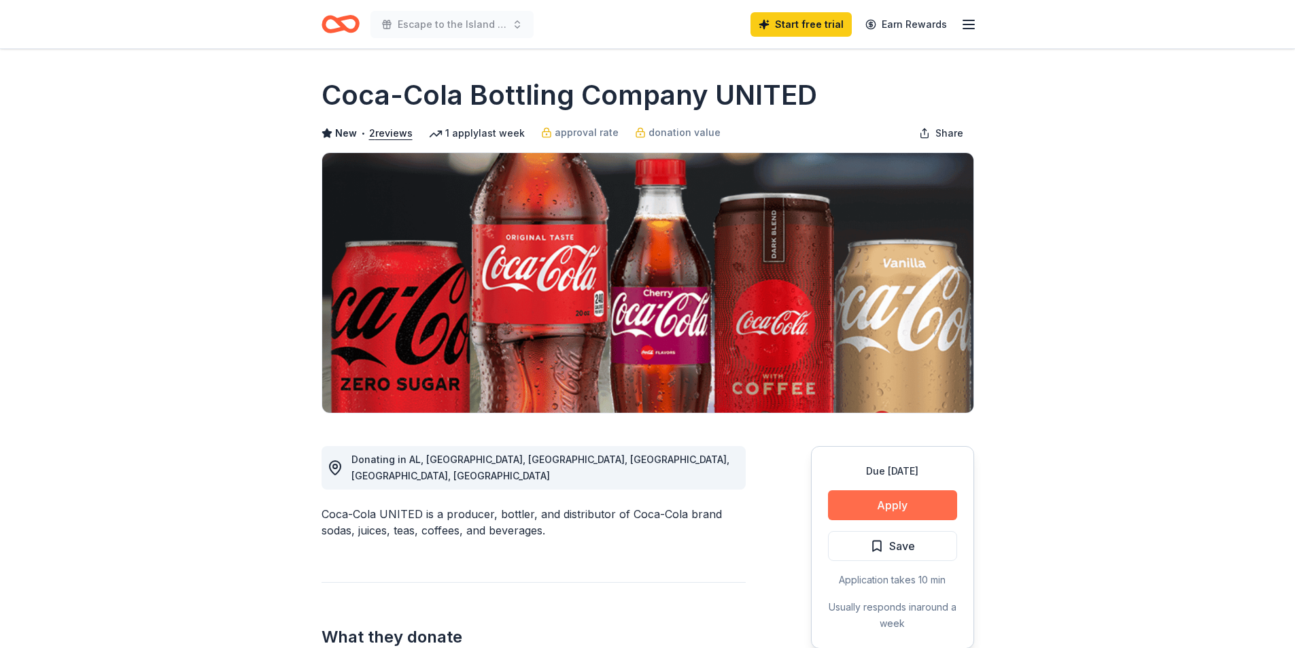 The width and height of the screenshot is (1295, 648). Describe the element at coordinates (391, 133) in the screenshot. I see `button: 2reviews` at that location.